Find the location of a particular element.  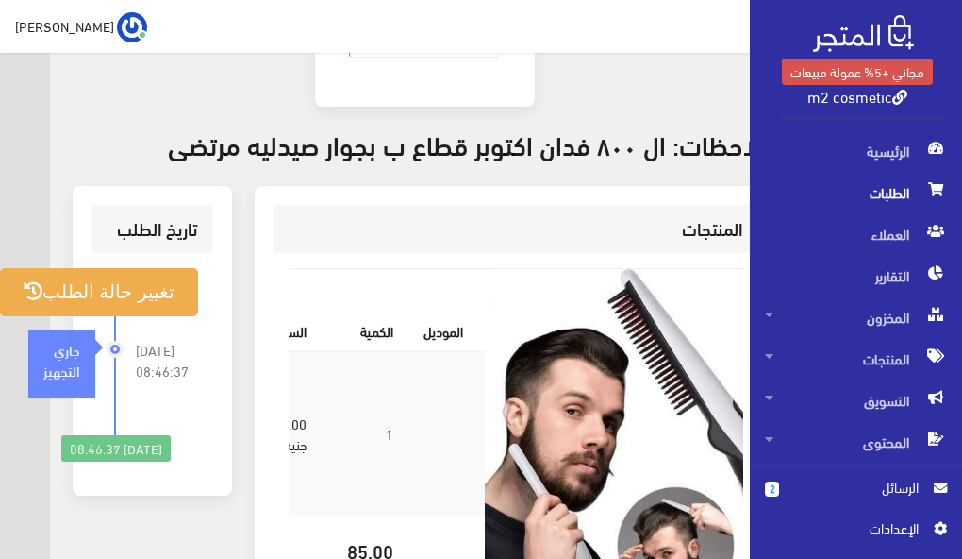

td: 1 is located at coordinates (365, 433).